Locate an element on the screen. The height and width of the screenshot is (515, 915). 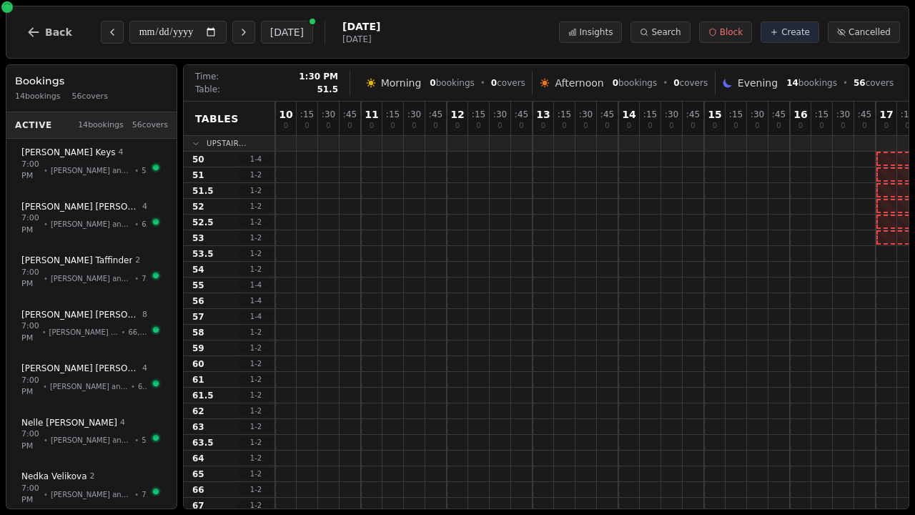
span: 63 is located at coordinates (198, 427).